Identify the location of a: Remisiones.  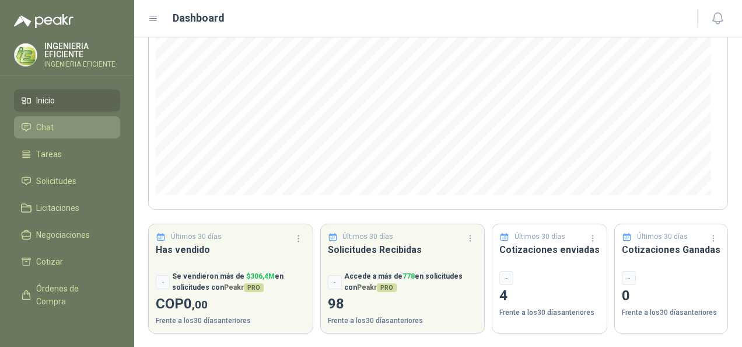
(67, 328).